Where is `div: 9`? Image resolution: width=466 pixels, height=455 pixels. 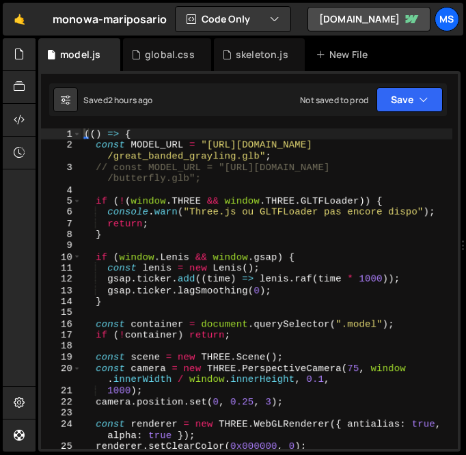
div: 9 is located at coordinates (61, 245).